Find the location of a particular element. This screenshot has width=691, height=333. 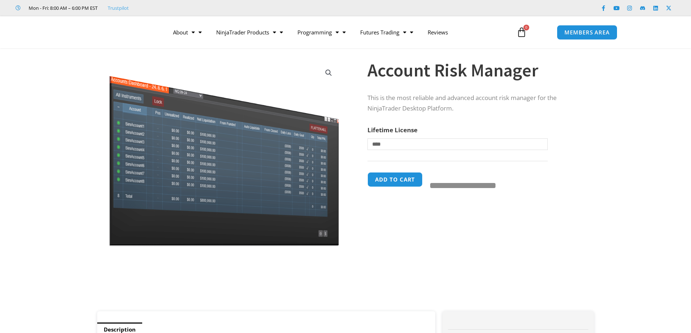

a: Trustpilot is located at coordinates (118, 8).